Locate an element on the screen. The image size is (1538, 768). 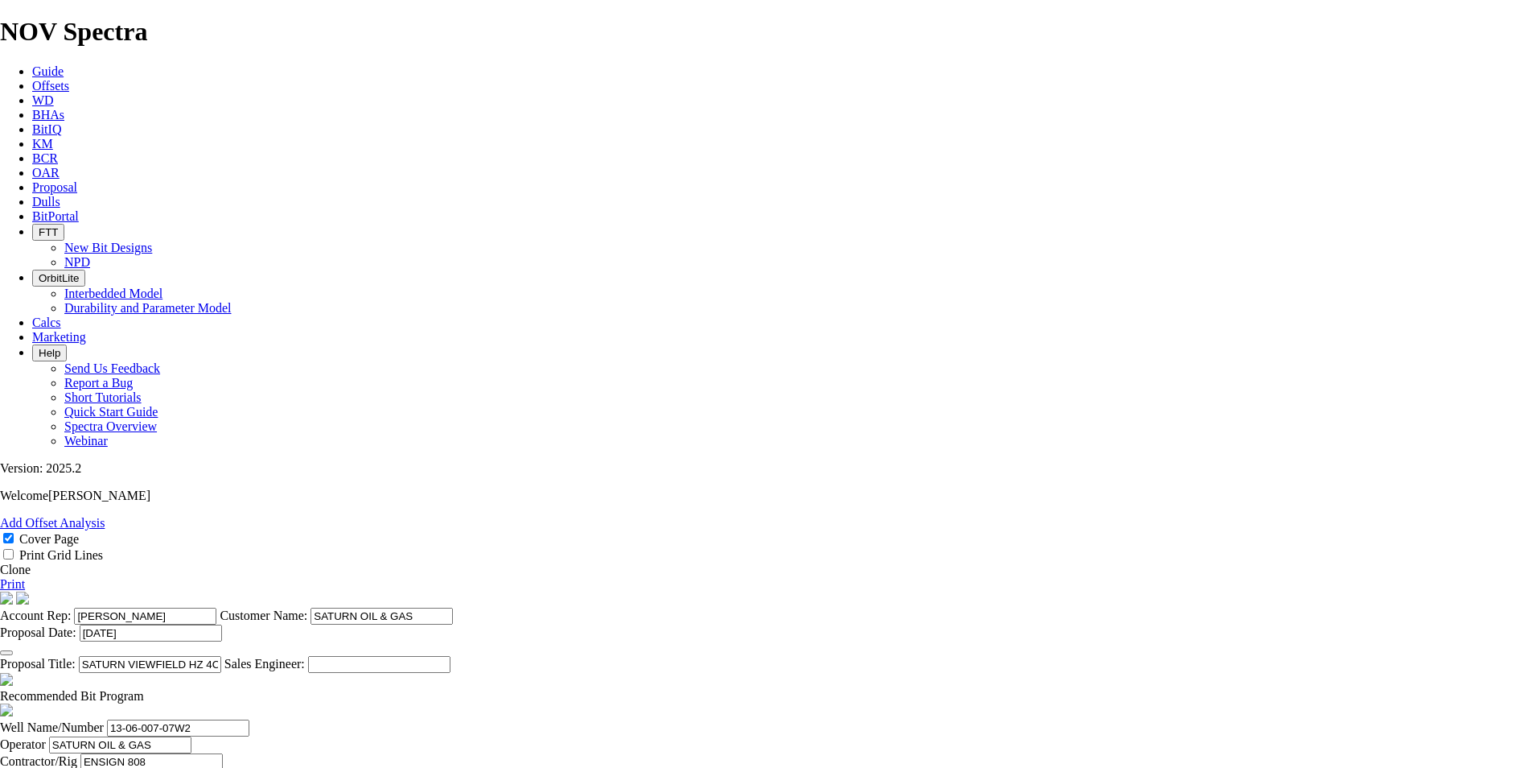
span: BitIQ is located at coordinates (47, 129).